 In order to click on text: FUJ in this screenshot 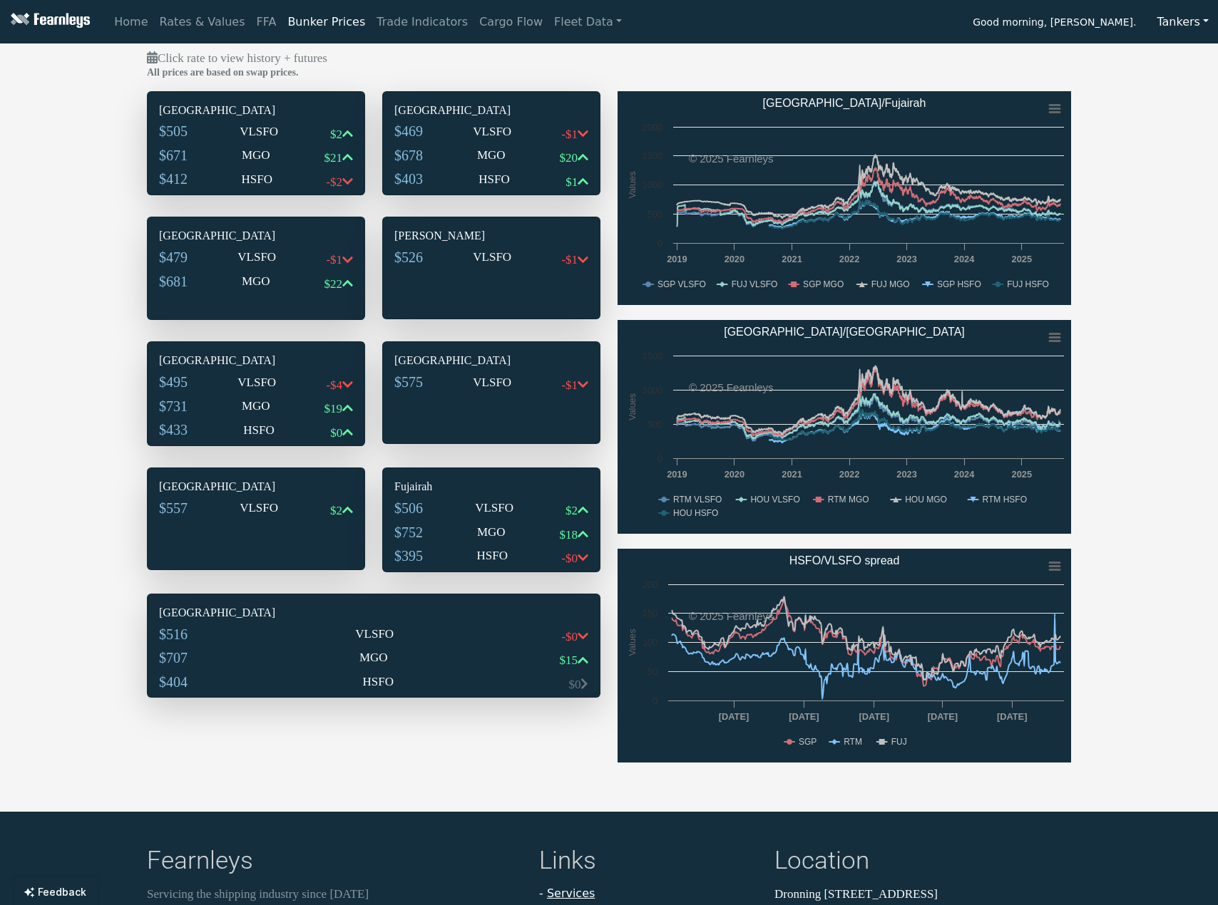, I will do `click(899, 742)`.